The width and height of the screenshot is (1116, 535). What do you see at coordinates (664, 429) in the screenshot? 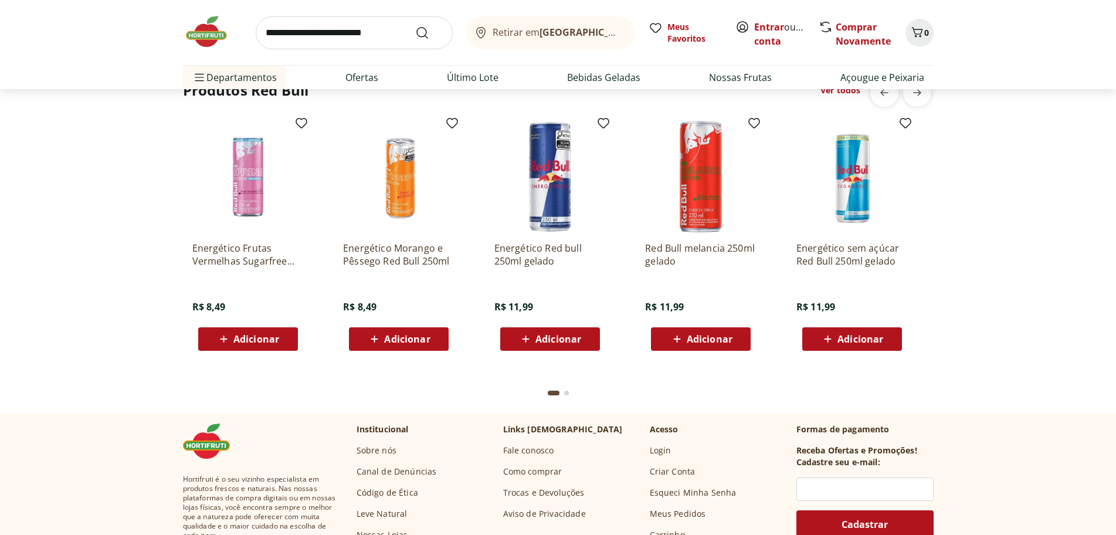
I see `p: Acesso` at bounding box center [664, 429].